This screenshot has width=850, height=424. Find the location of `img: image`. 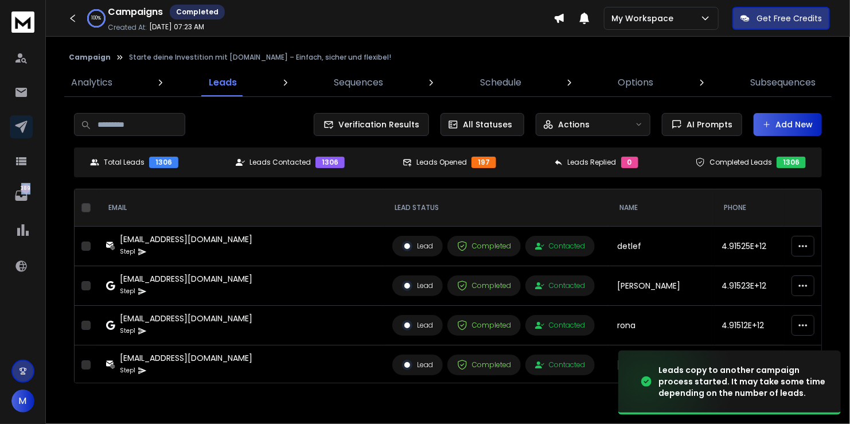

img: image is located at coordinates (676, 382).